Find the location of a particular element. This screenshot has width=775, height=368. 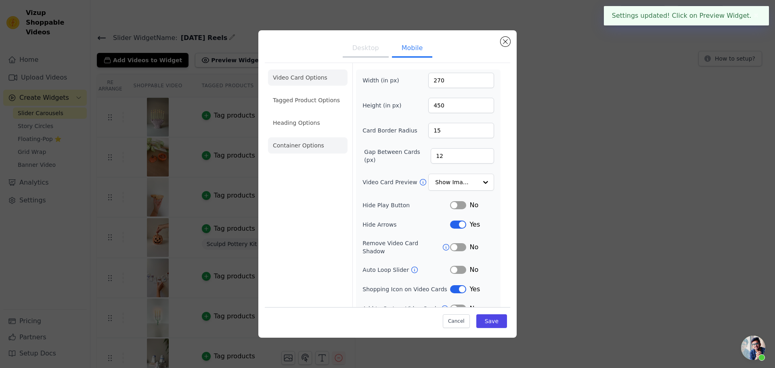

label: Hide Play Button is located at coordinates (406, 205).